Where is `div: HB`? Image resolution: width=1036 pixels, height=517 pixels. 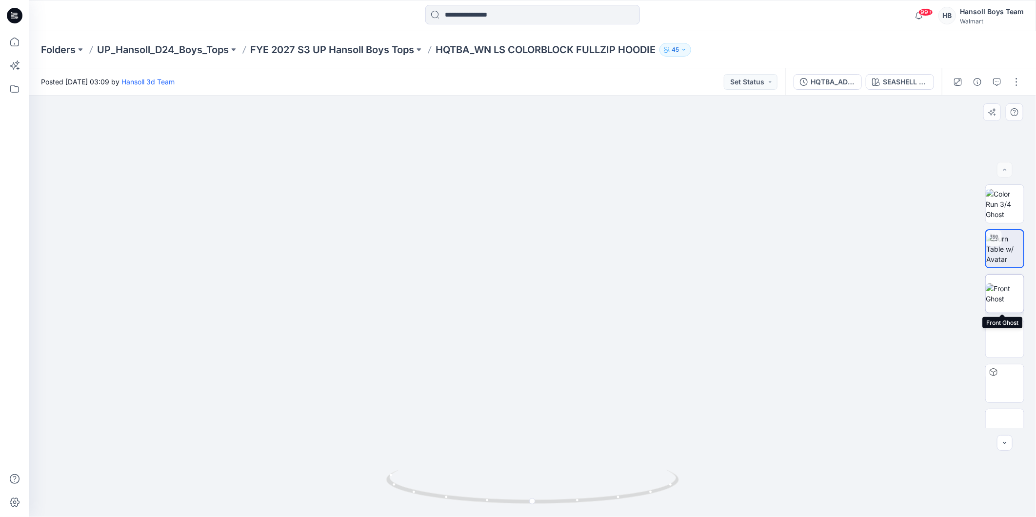
div: HB is located at coordinates (947, 16).